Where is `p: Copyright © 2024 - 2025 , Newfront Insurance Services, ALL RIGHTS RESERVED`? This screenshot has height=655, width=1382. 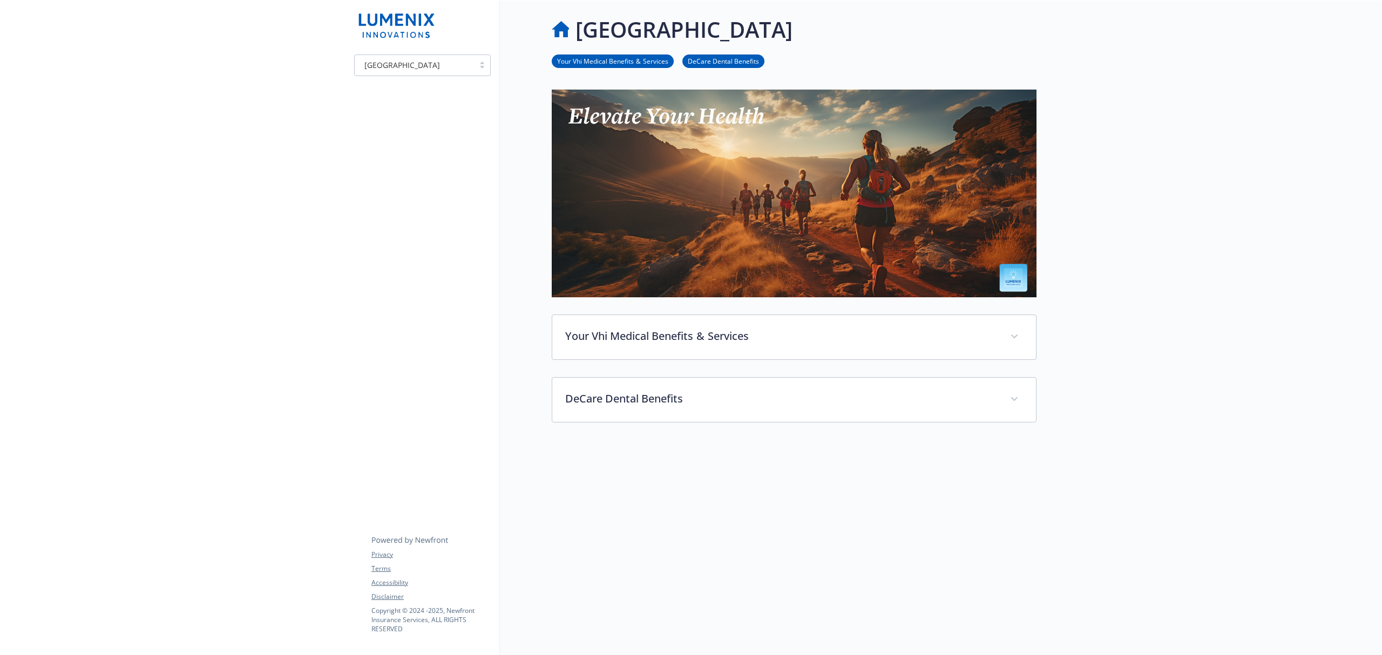 p: Copyright © 2024 - 2025 , Newfront Insurance Services, ALL RIGHTS RESERVED is located at coordinates (431, 620).